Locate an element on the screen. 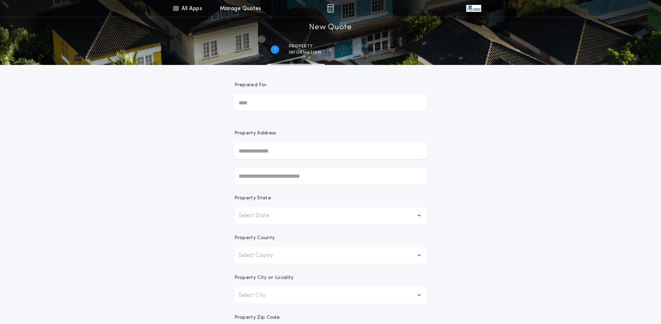 This screenshot has height=324, width=661. button: Select County is located at coordinates (331, 255).